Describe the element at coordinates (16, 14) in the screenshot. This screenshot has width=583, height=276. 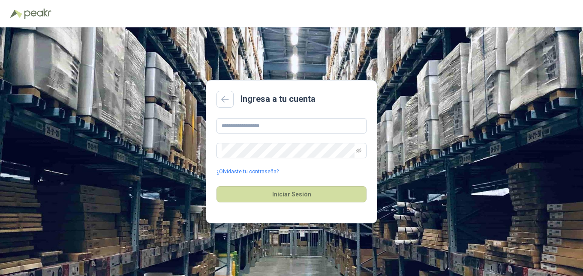
I see `img: Logo` at that location.